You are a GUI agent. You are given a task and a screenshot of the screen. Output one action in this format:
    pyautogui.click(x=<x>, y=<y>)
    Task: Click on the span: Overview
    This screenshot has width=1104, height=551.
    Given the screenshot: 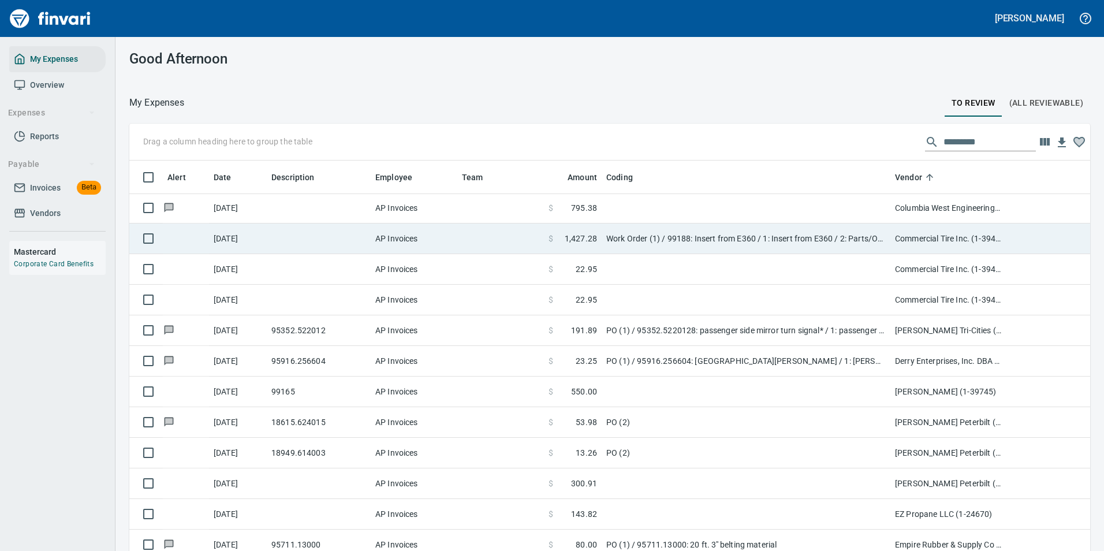 What is the action you would take?
    pyautogui.click(x=47, y=85)
    